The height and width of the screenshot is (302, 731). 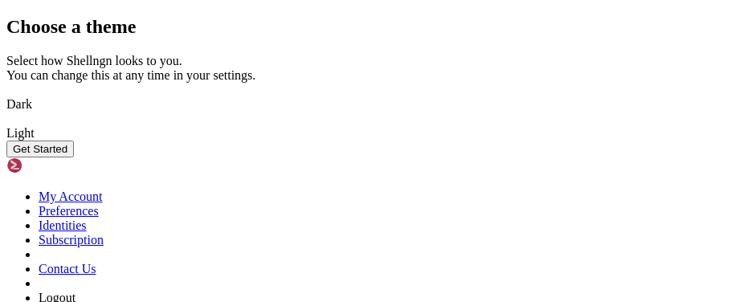 I want to click on div: Light, so click(x=365, y=133).